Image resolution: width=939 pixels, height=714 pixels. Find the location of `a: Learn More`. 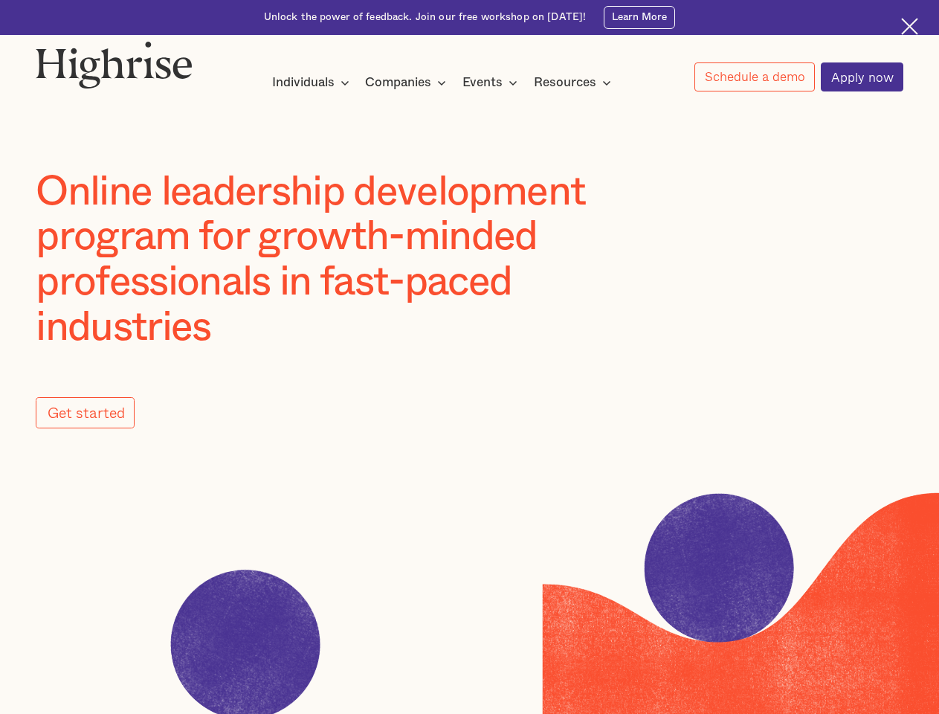

a: Learn More is located at coordinates (640, 17).